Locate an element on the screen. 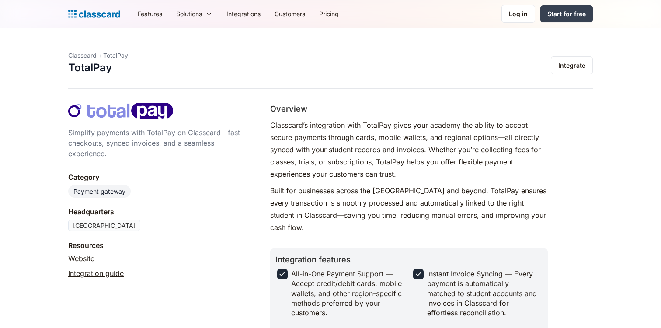 This screenshot has height=328, width=661. div: TotalPay is located at coordinates (115, 55).